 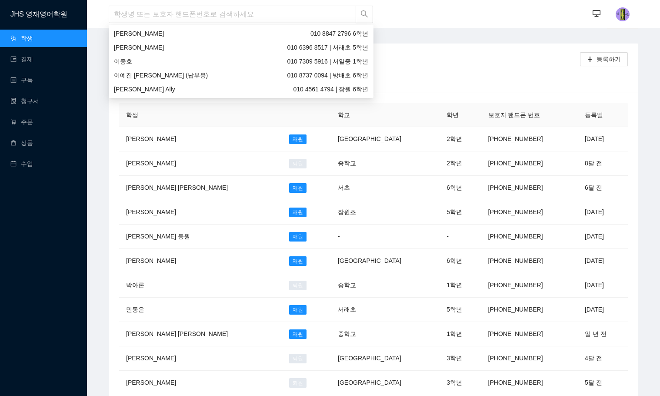 I want to click on a: shopping상품, so click(x=22, y=143).